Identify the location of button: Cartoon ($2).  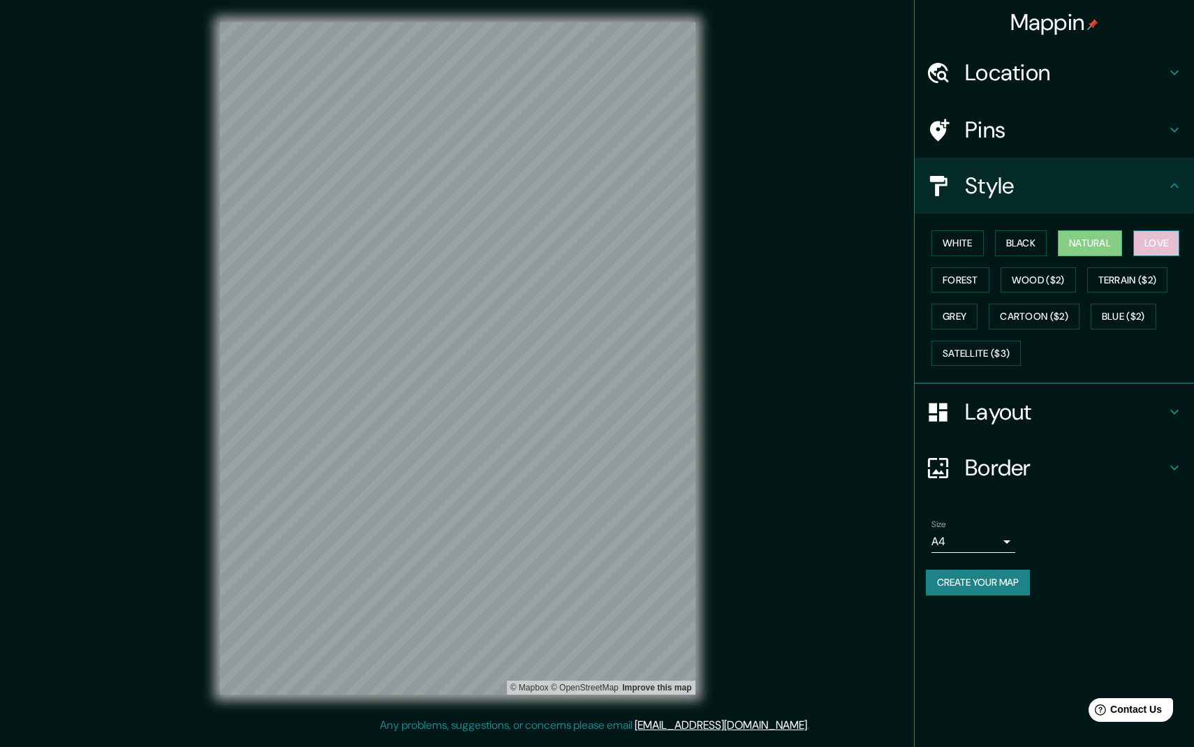
(1034, 316).